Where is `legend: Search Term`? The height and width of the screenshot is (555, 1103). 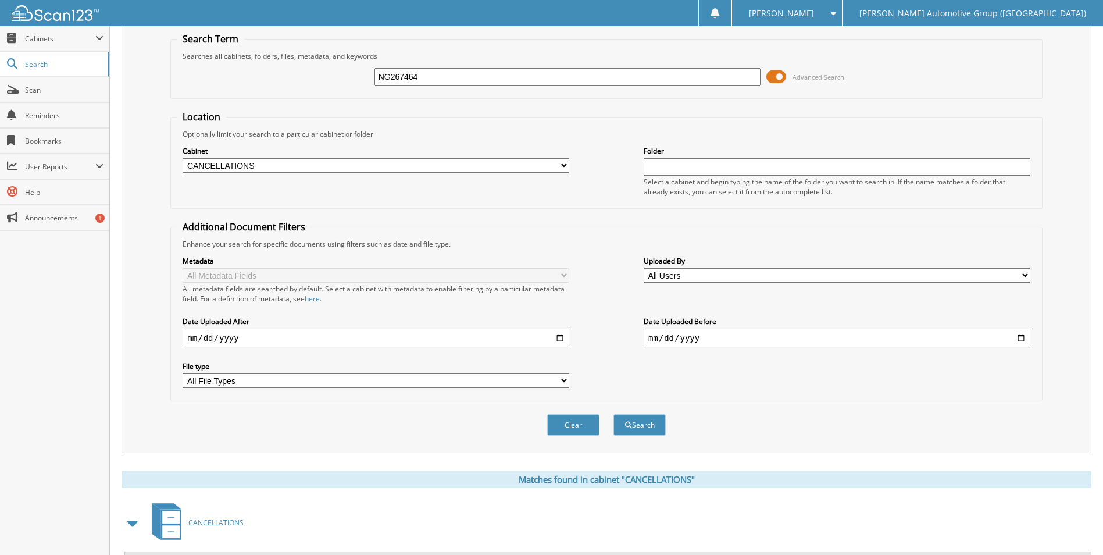
legend: Search Term is located at coordinates (210, 39).